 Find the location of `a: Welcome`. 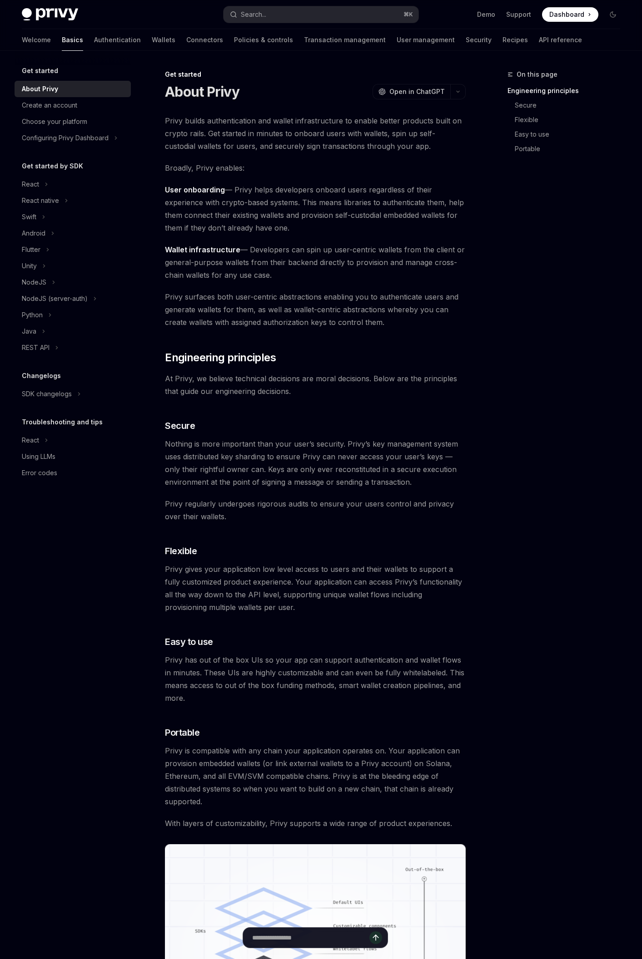

a: Welcome is located at coordinates (36, 40).